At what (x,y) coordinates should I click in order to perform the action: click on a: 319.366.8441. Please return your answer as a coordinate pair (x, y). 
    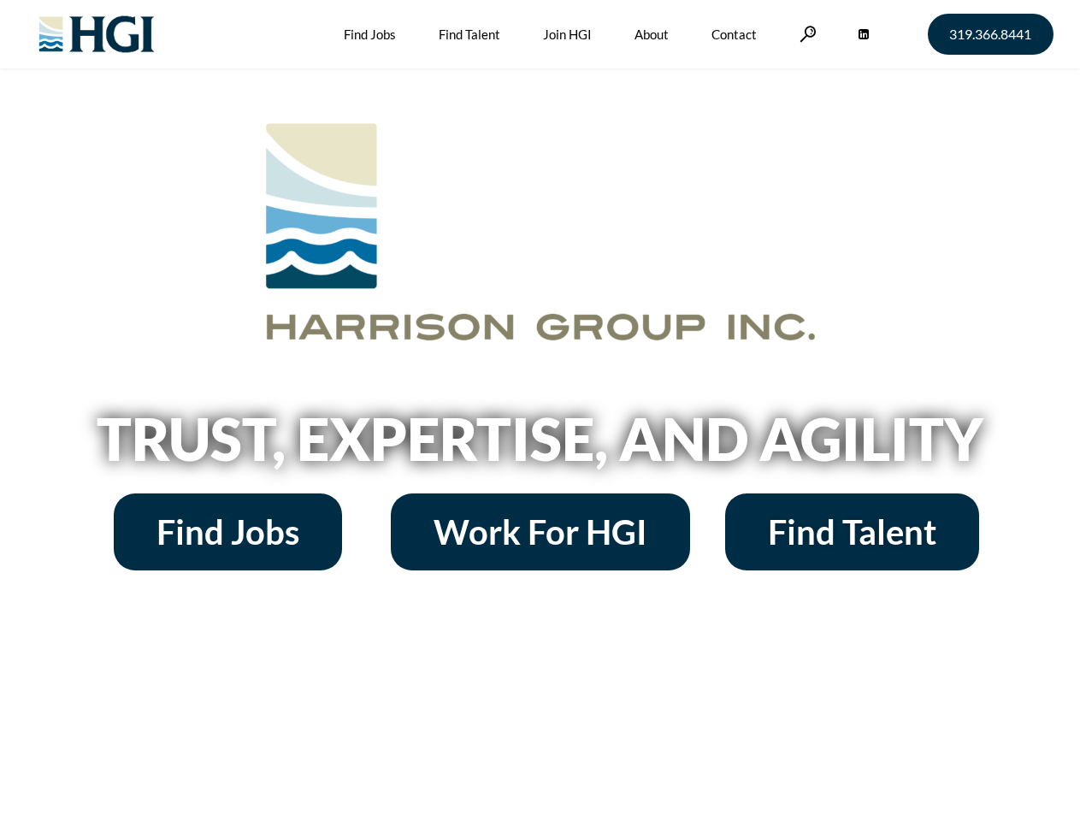
    Looking at the image, I should click on (990, 34).